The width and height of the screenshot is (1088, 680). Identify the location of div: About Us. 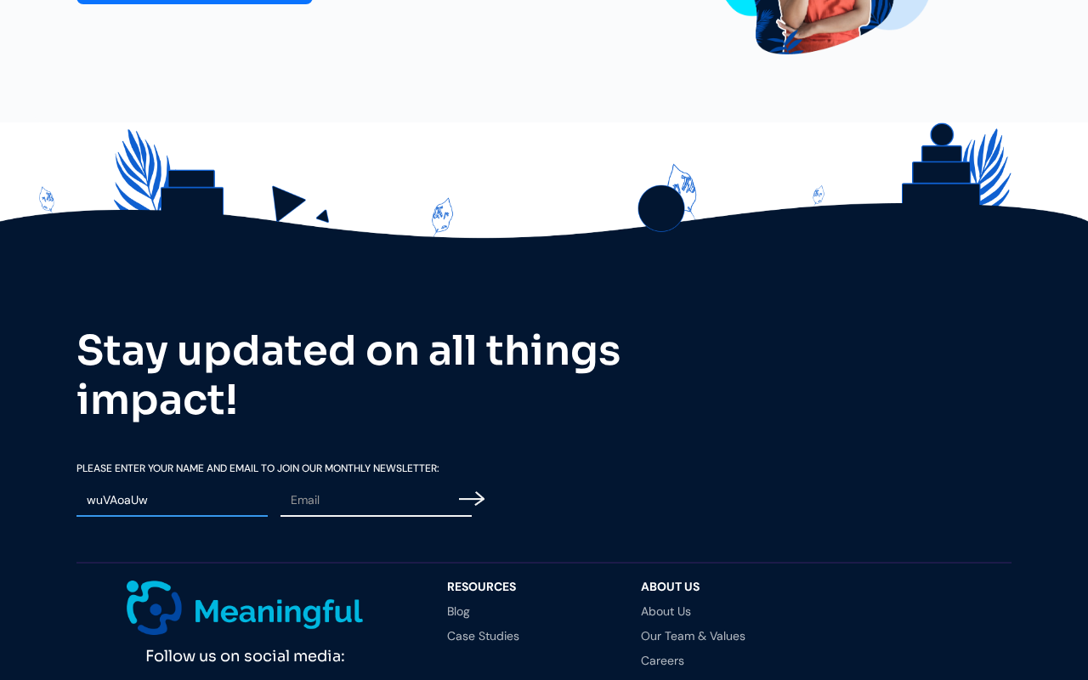
(721, 587).